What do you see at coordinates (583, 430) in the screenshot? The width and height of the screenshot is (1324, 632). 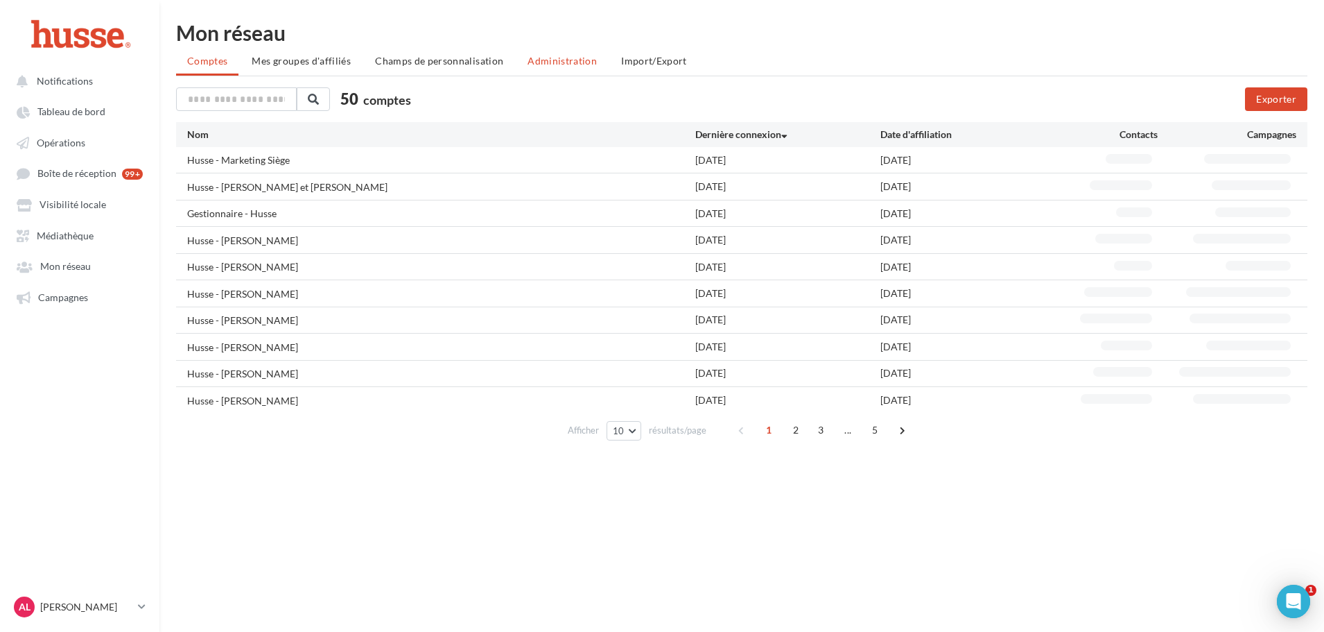 I see `span: Afficher` at bounding box center [583, 430].